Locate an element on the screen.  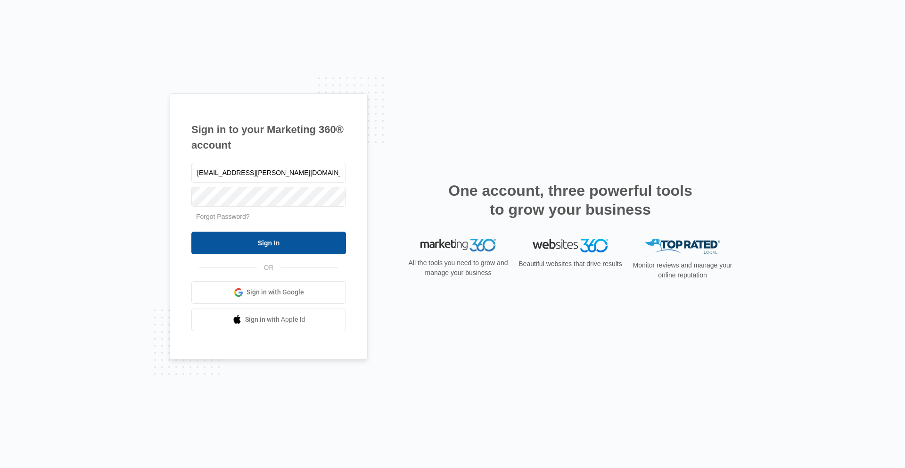
p: Monitor reviews and manage your online reputation is located at coordinates (683, 270).